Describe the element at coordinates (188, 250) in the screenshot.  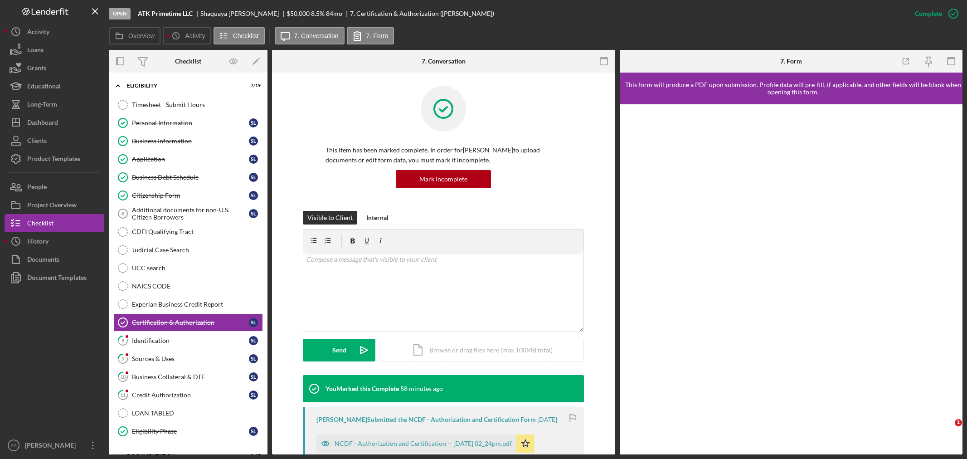
I see `a: Judicial Case Search` at that location.